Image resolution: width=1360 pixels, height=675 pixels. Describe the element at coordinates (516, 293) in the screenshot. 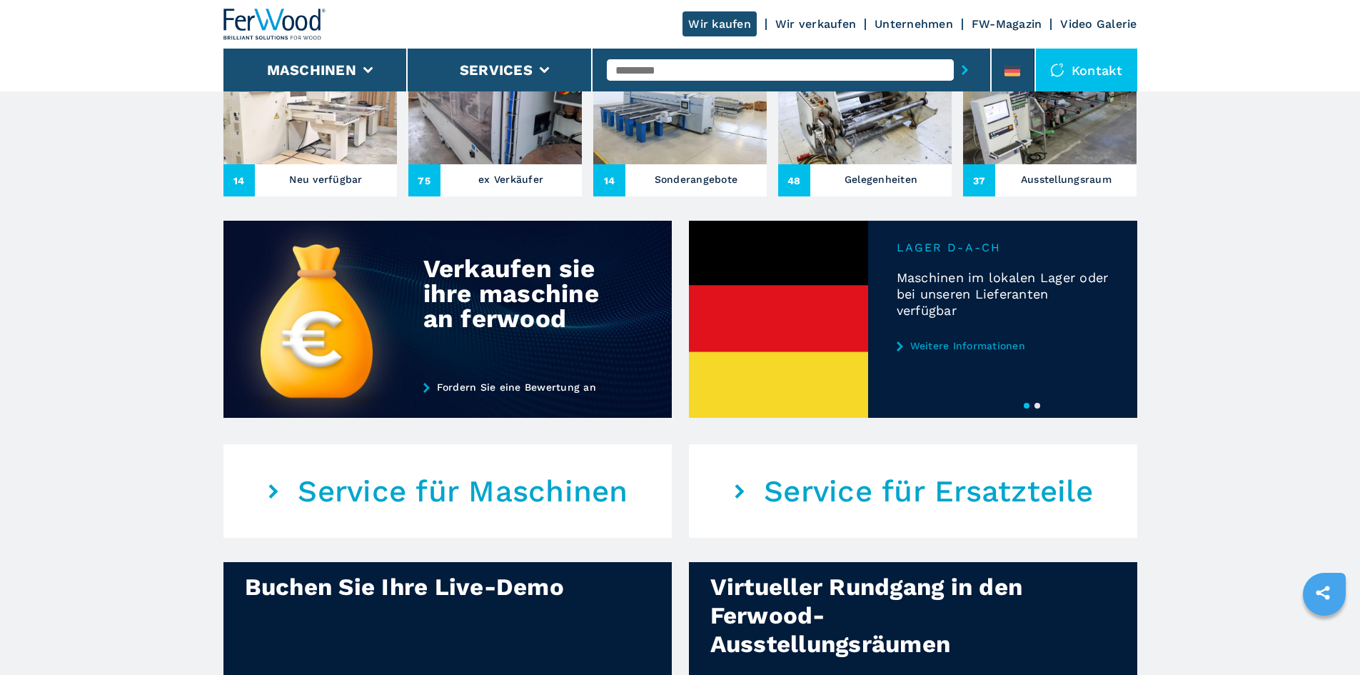

I see `div: Verkaufen sie ihre maschine an ferwood` at that location.